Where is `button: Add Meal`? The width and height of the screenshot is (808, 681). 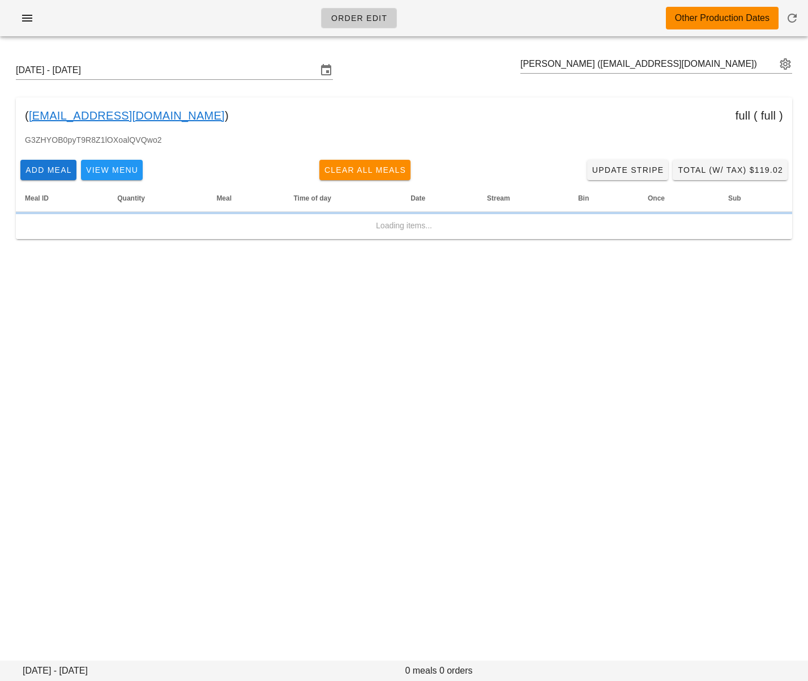
button: Add Meal is located at coordinates (48, 170).